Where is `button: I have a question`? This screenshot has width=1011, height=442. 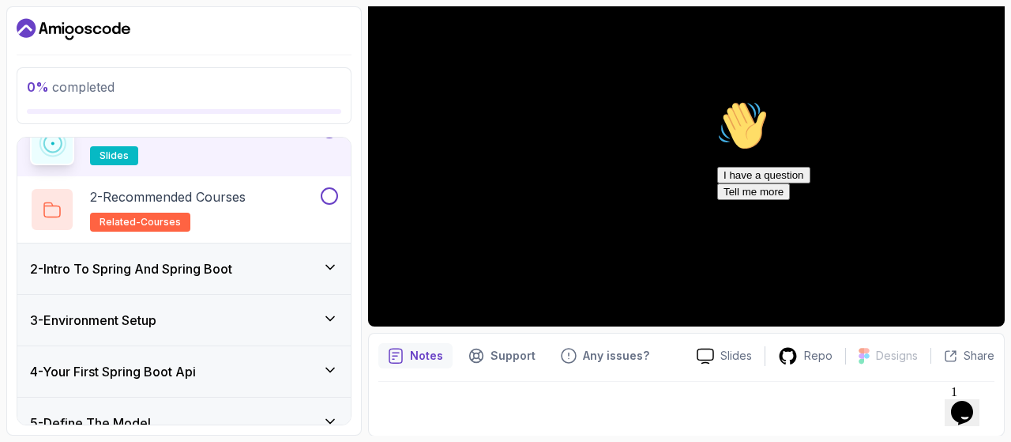 button: I have a question is located at coordinates (53, 81).